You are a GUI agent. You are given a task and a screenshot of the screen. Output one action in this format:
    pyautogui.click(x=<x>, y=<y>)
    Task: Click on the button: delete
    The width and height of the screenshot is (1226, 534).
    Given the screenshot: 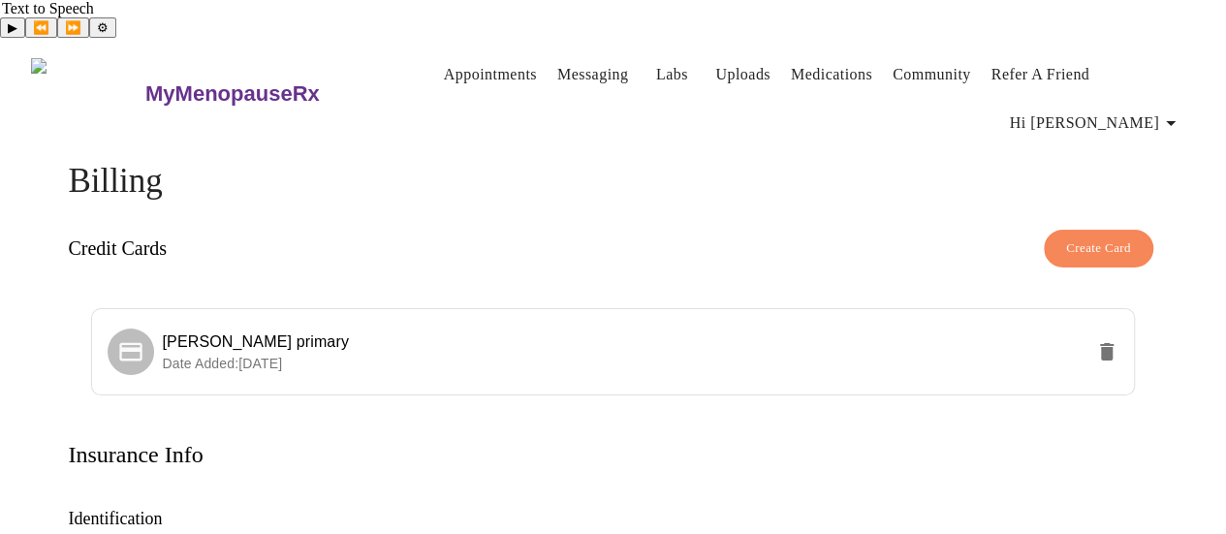 What is the action you would take?
    pyautogui.click(x=1107, y=352)
    